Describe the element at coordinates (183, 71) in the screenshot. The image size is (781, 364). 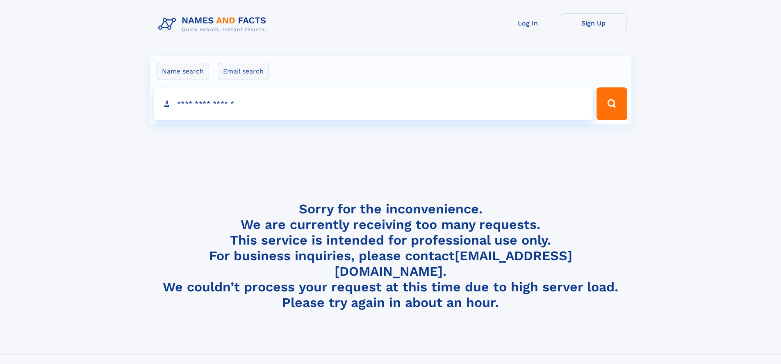
I see `label: Name search` at that location.